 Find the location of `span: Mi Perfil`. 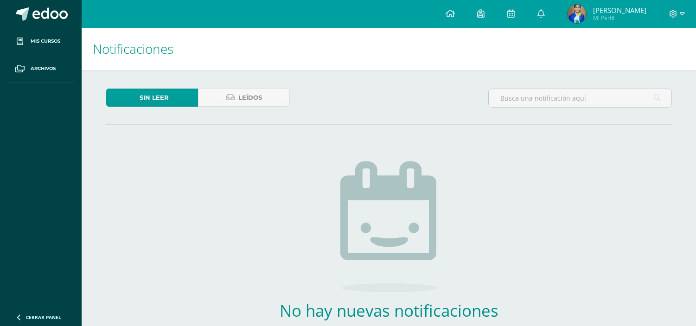

span: Mi Perfil is located at coordinates (619, 18).